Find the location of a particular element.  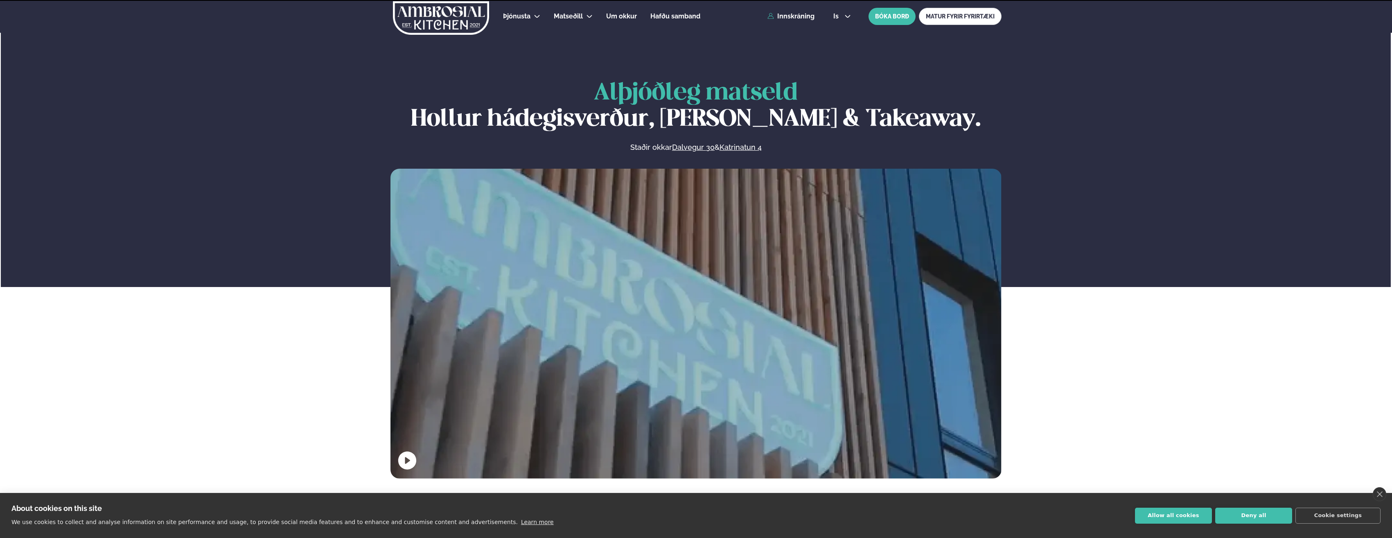

span: Þjónusta is located at coordinates (516, 16).